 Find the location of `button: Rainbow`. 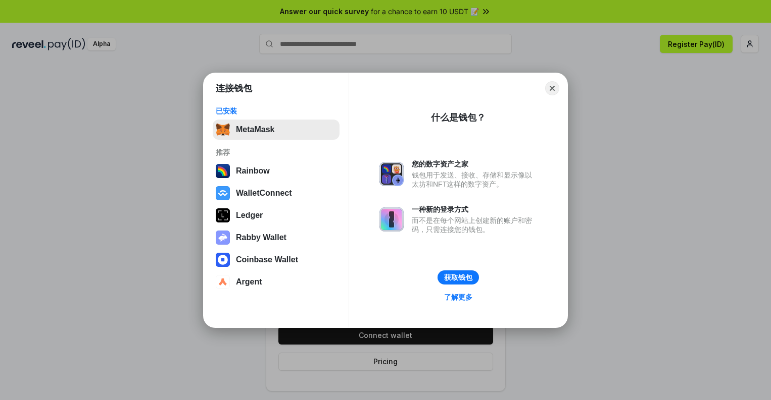

button: Rainbow is located at coordinates (276, 171).